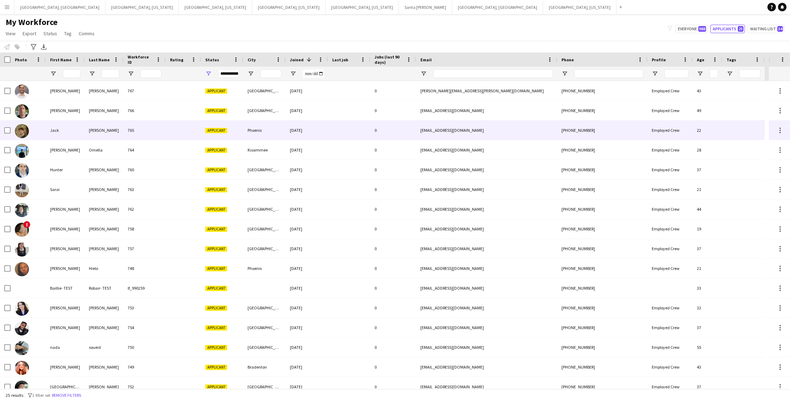 The image size is (790, 401). I want to click on button: Applicants25, so click(728, 29).